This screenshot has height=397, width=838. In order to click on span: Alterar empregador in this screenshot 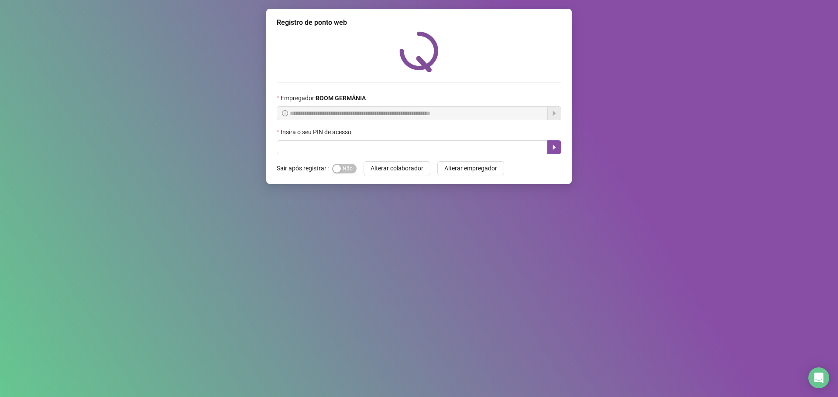, I will do `click(470, 168)`.